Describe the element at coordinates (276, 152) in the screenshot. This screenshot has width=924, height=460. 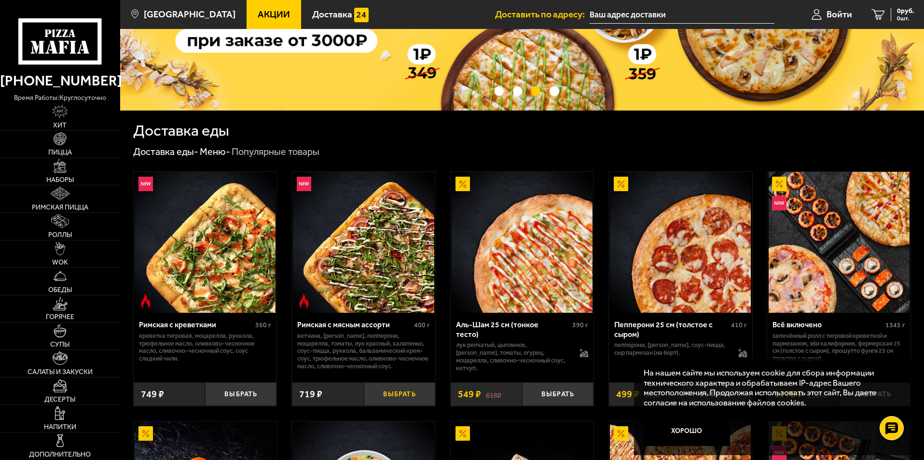
I see `div: Популярные товары` at that location.